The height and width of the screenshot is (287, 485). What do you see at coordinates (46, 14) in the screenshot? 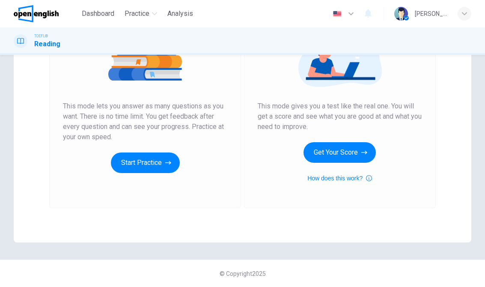
I see `a: OpenEnglish logo` at bounding box center [46, 14].